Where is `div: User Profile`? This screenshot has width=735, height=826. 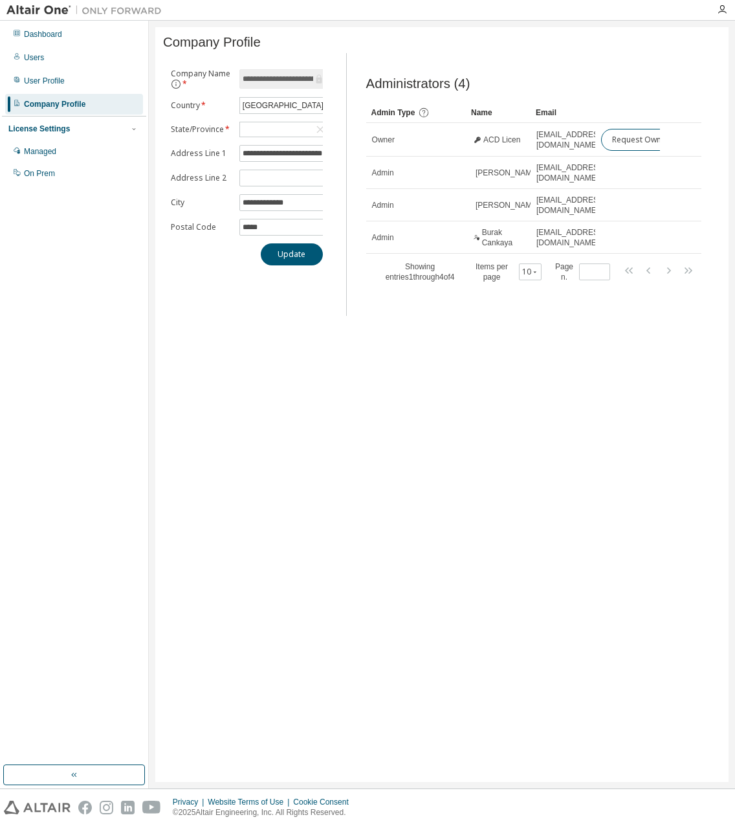 div: User Profile is located at coordinates (44, 81).